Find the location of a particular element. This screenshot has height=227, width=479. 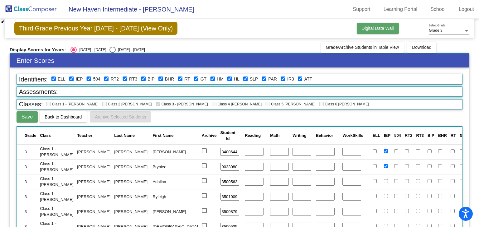

h3: Enter Scores is located at coordinates (239, 60).